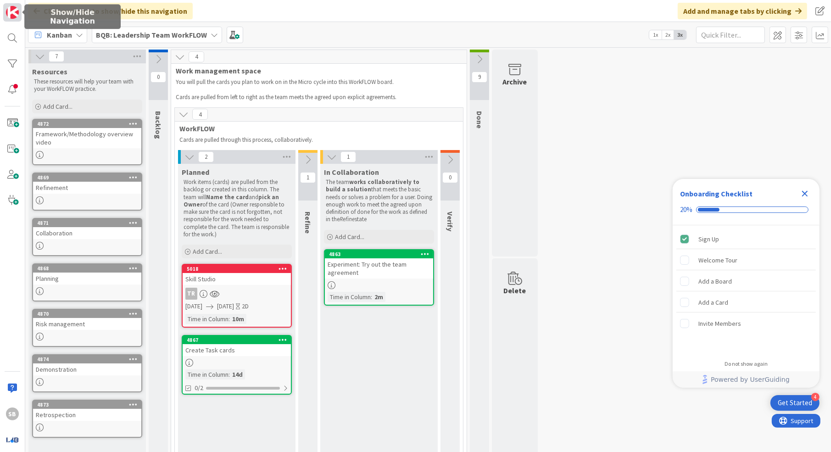 This screenshot has width=831, height=452. Describe the element at coordinates (87, 134) in the screenshot. I see `div: 4872Framework/Methodology overview video` at that location.